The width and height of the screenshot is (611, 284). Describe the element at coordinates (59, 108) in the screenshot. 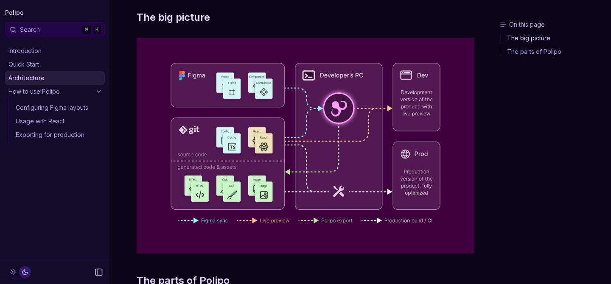

I see `a: Configuring Figma layouts` at that location.